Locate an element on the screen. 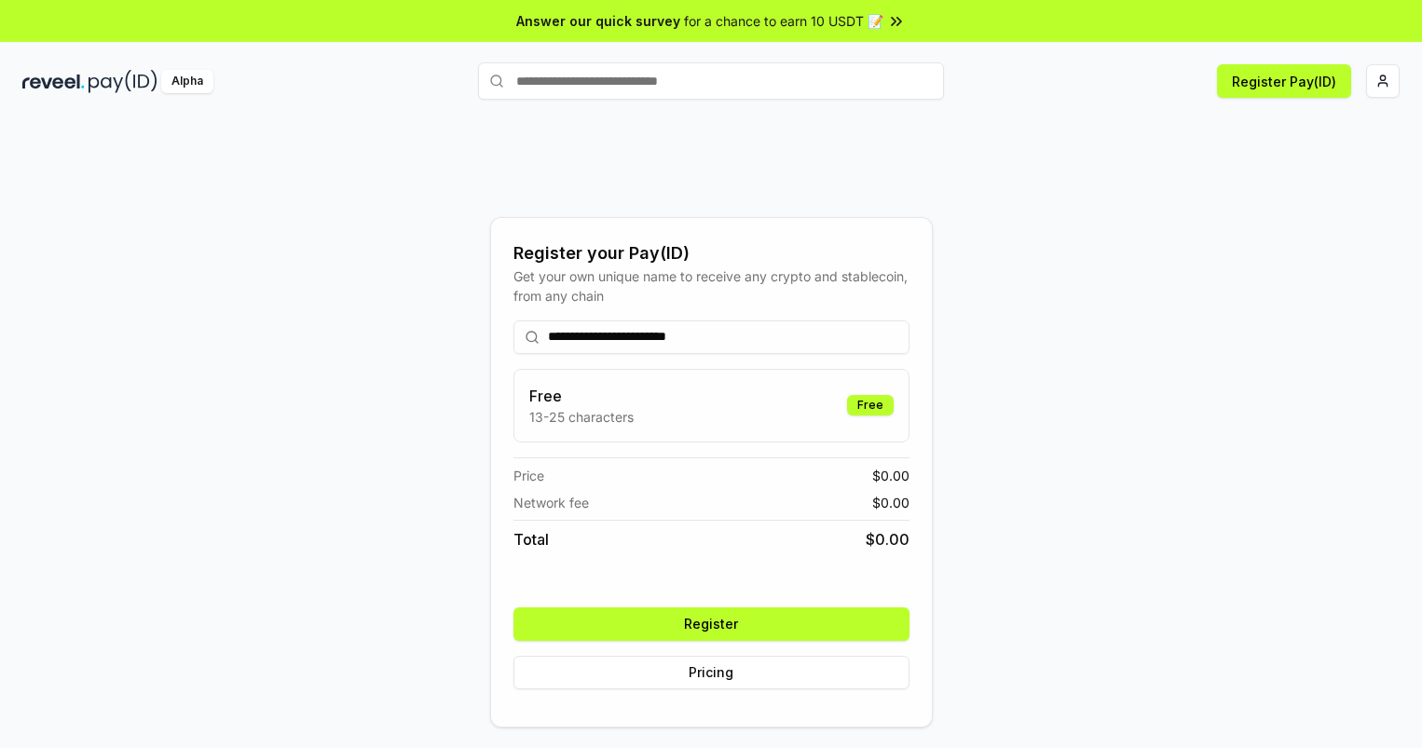 Image resolution: width=1422 pixels, height=748 pixels. div: Alpha is located at coordinates (187, 81).